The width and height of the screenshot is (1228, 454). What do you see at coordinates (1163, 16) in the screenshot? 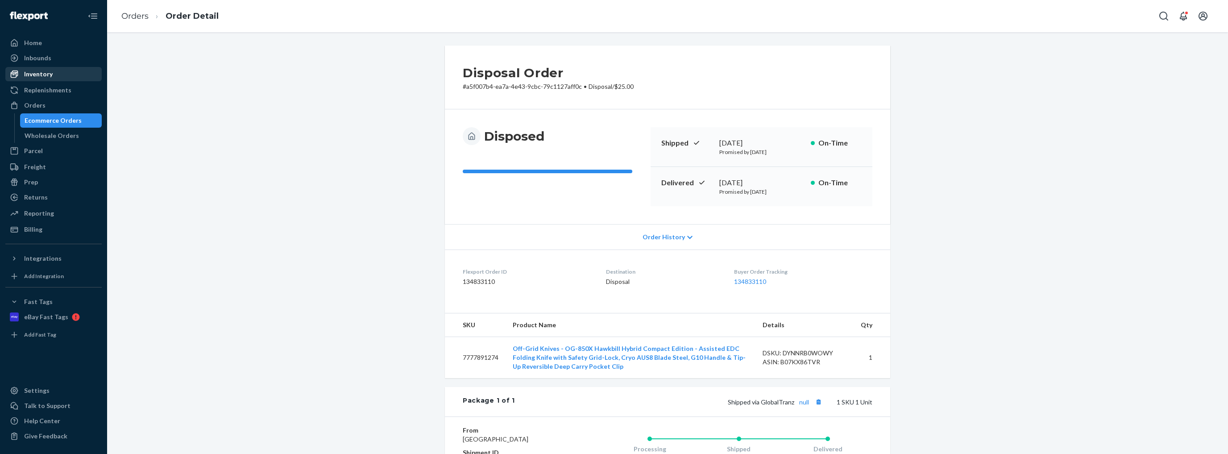
I see `button: Open Search Box` at bounding box center [1163, 16].